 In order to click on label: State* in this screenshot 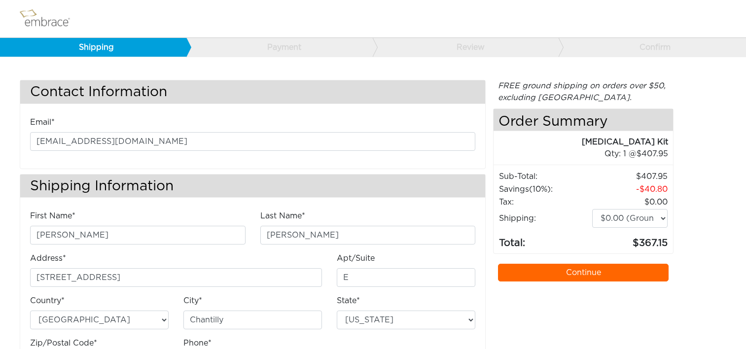, I will do `click(348, 301)`.